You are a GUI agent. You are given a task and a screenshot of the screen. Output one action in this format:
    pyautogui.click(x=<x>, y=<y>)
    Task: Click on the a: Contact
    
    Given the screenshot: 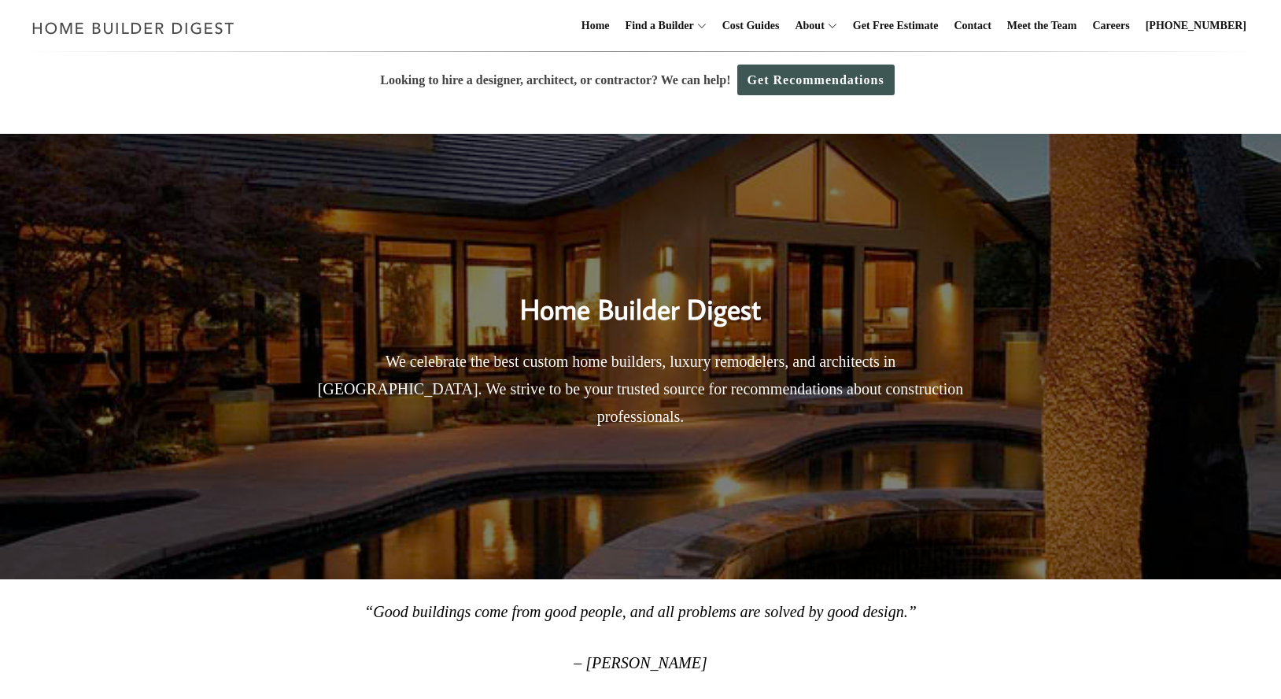 What is the action you would take?
    pyautogui.click(x=972, y=26)
    